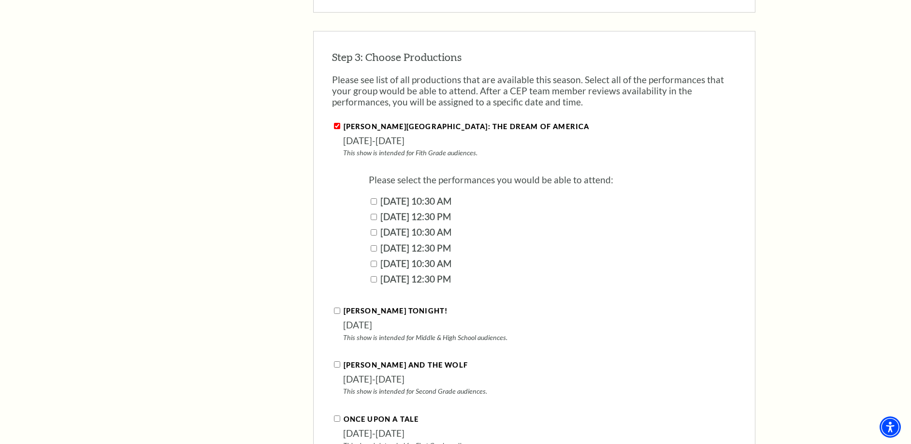 The width and height of the screenshot is (911, 444). Describe the element at coordinates (539, 391) in the screenshot. I see `p: This show is intended for Second Grade audiences.` at that location.